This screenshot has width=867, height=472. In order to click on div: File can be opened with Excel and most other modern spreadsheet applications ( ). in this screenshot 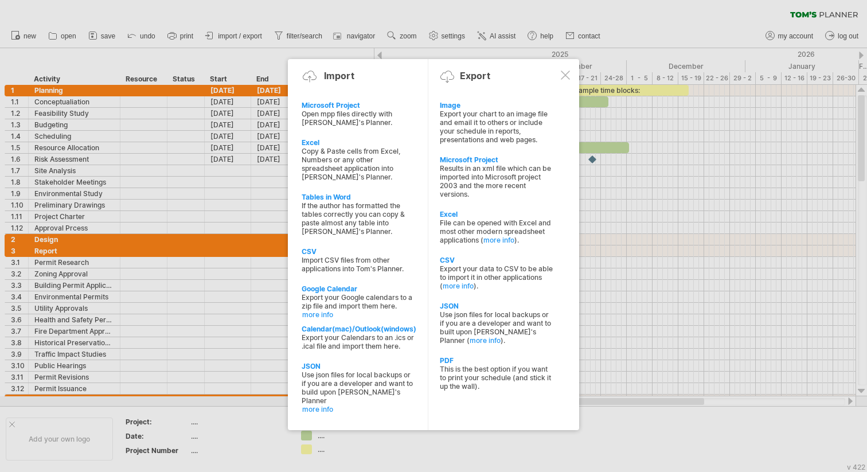, I will do `click(496, 231)`.